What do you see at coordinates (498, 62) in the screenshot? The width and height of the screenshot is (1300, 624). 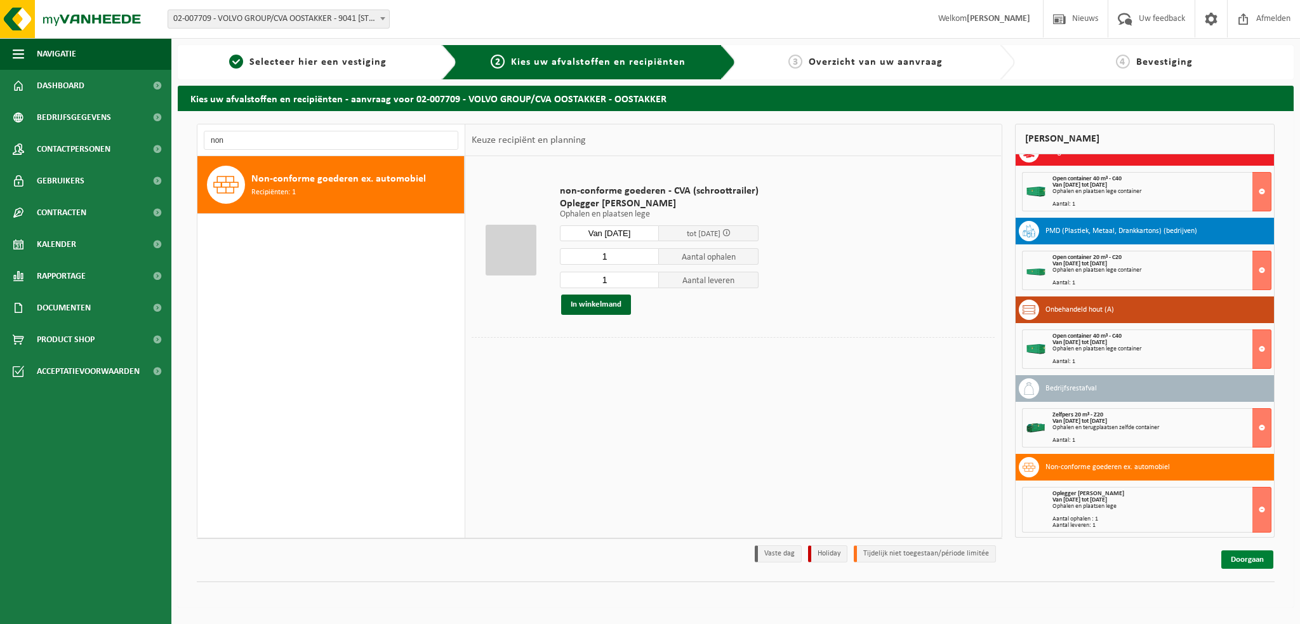 I see `span: 2` at bounding box center [498, 62].